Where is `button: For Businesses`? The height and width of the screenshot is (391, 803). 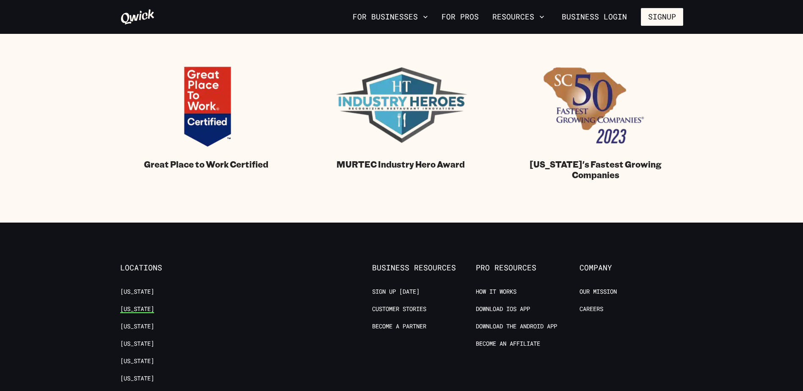 button: For Businesses is located at coordinates (390, 17).